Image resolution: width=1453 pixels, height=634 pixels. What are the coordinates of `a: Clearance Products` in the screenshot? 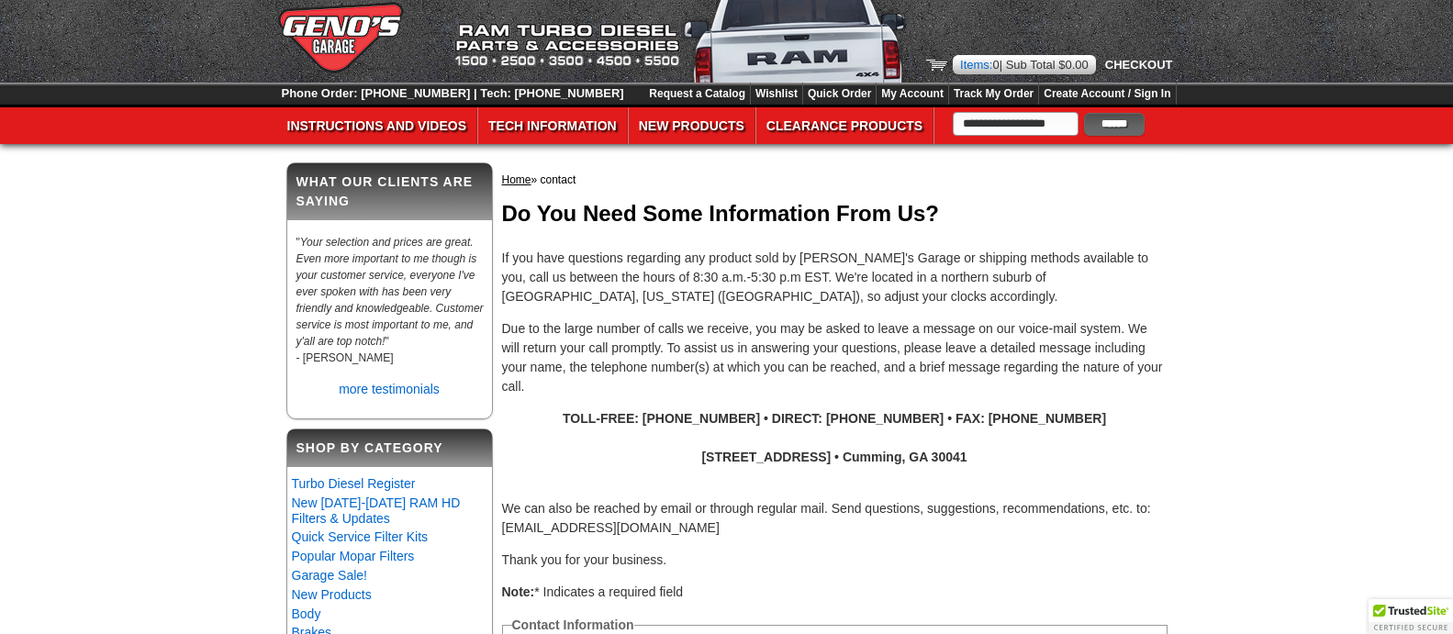 It's located at (844, 126).